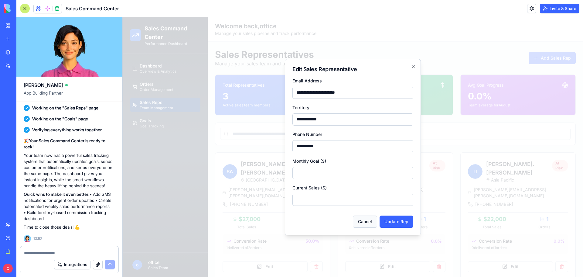 This screenshot has width=583, height=277. Describe the element at coordinates (60, 119) in the screenshot. I see `span: Working on the "Goals" page` at that location.